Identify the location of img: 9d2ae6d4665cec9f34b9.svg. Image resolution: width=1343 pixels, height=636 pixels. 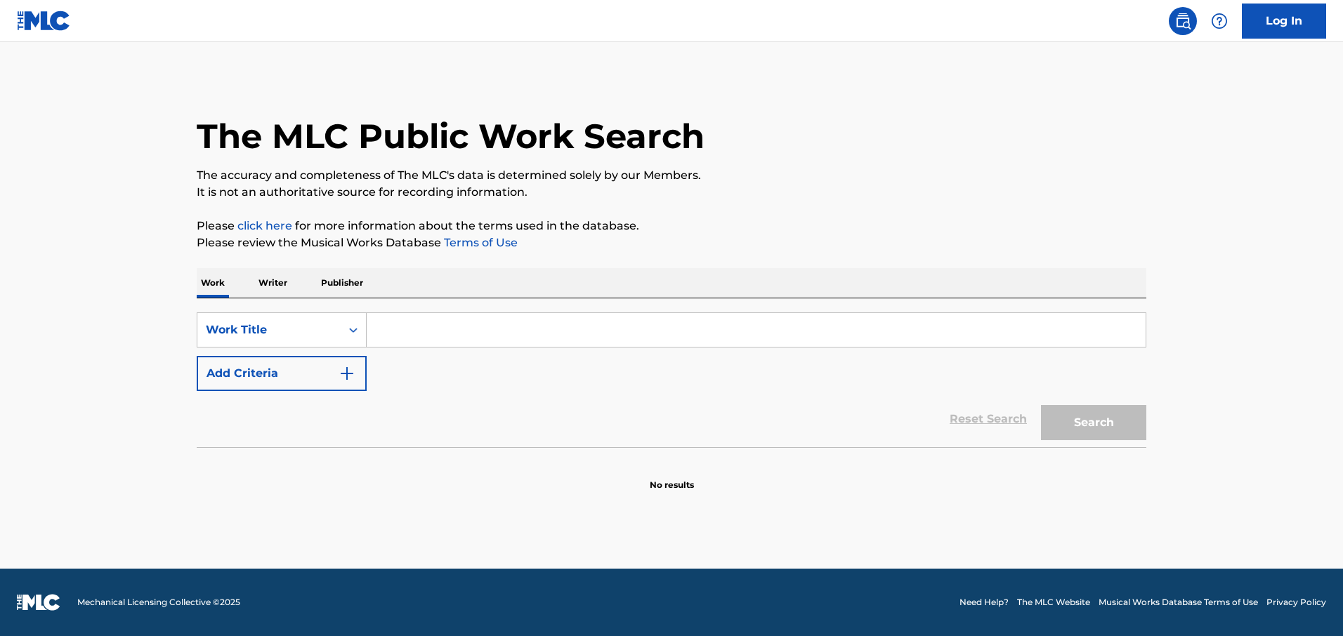
(347, 374).